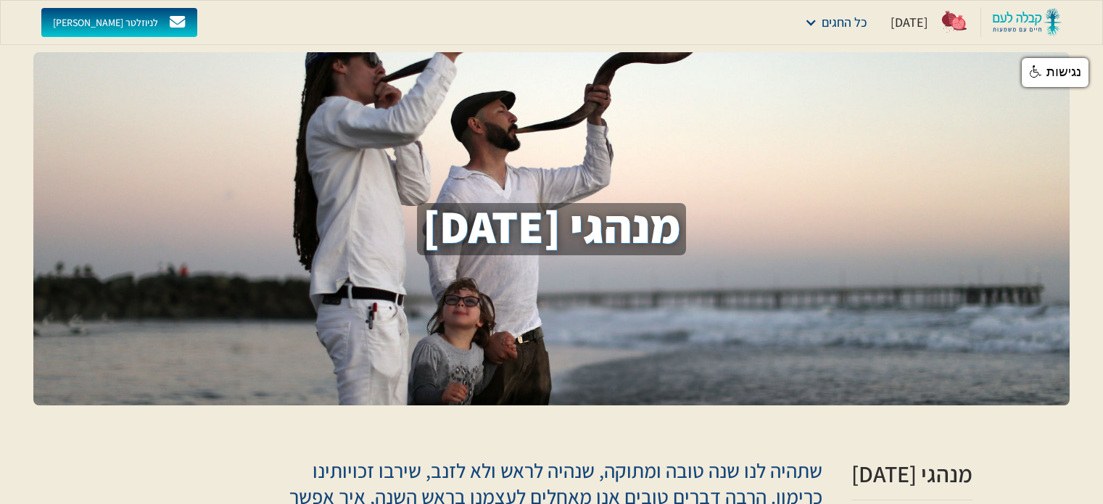  I want to click on img: kabbalah-laam-logo-colored-transparent, so click(1027, 22).